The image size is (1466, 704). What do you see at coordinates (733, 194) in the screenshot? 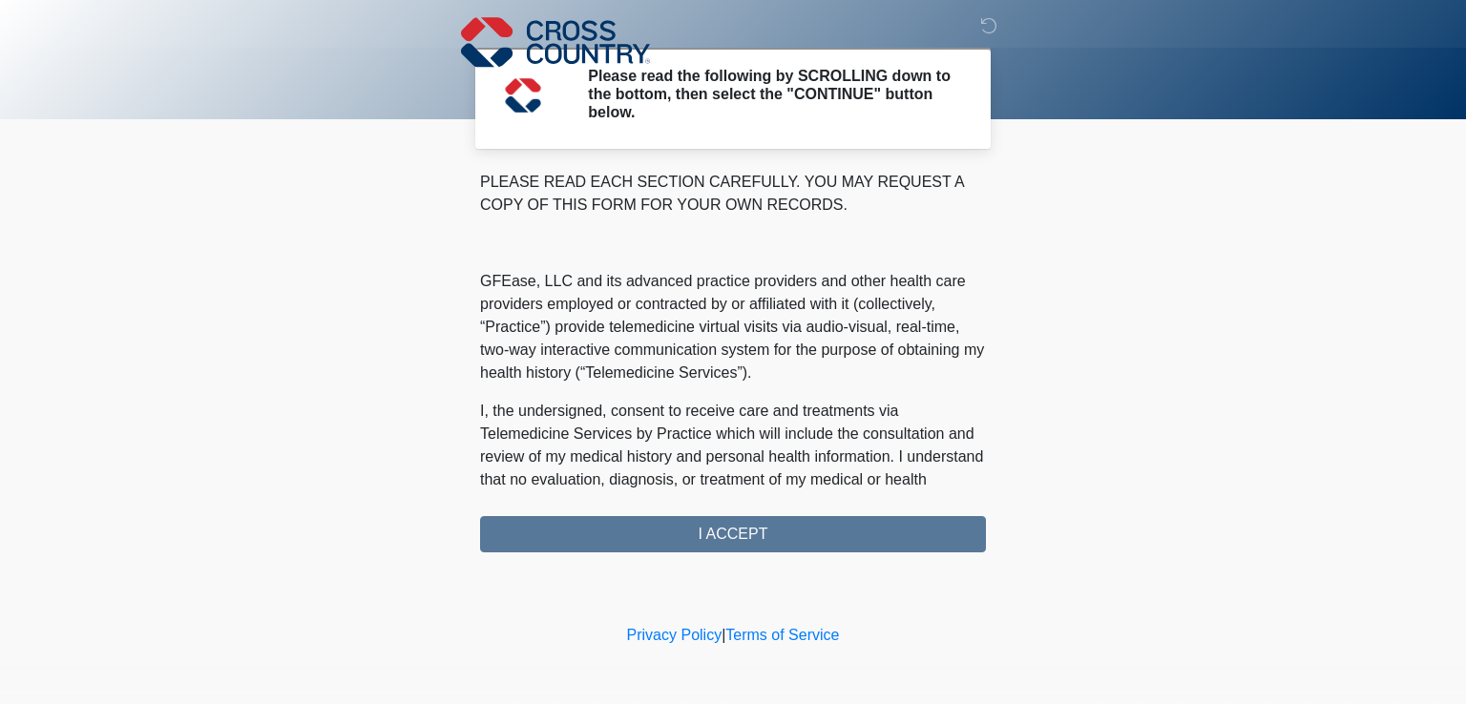
I see `p: PLEASE READ EACH SECTION CAREFULLY. YOU MAY REQUEST A COPY OF THIS FORM FOR YOUR OWN RECORDS.` at bounding box center [733, 194].